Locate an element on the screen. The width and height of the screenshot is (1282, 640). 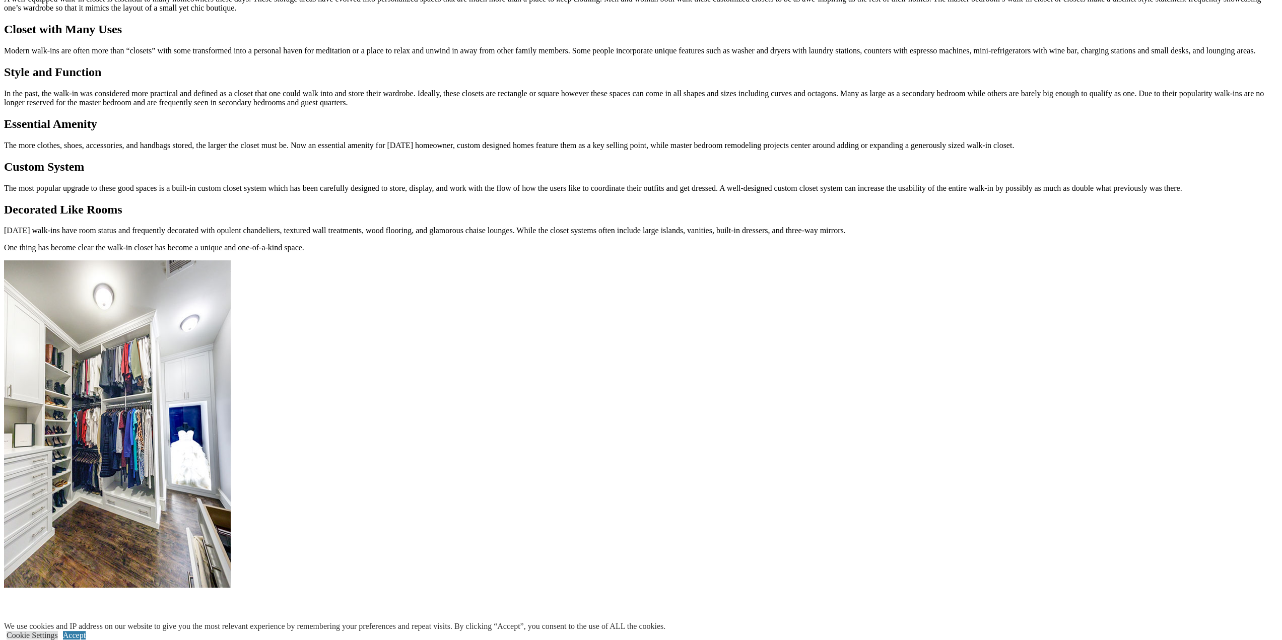
h2: Style and Function is located at coordinates (641, 72).